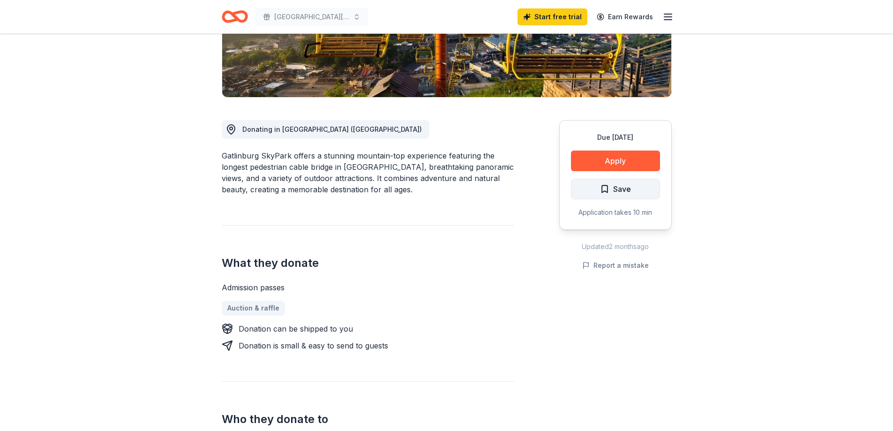 The height and width of the screenshot is (431, 893). I want to click on div: Gatlinburg SkyPark offers a stunning mountain-top experience featuring the longest pedestrian cab..., so click(368, 172).